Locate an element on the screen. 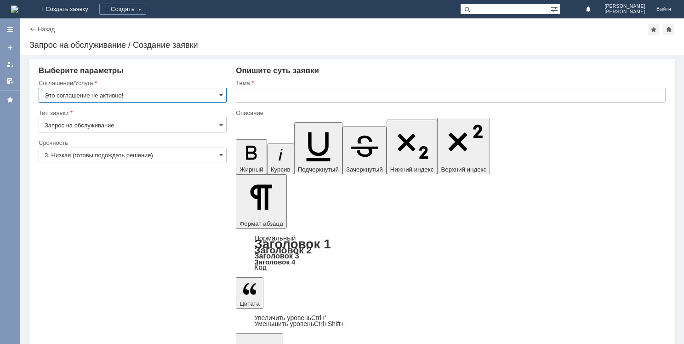 The height and width of the screenshot is (344, 684). a: Increase is located at coordinates (290, 318).